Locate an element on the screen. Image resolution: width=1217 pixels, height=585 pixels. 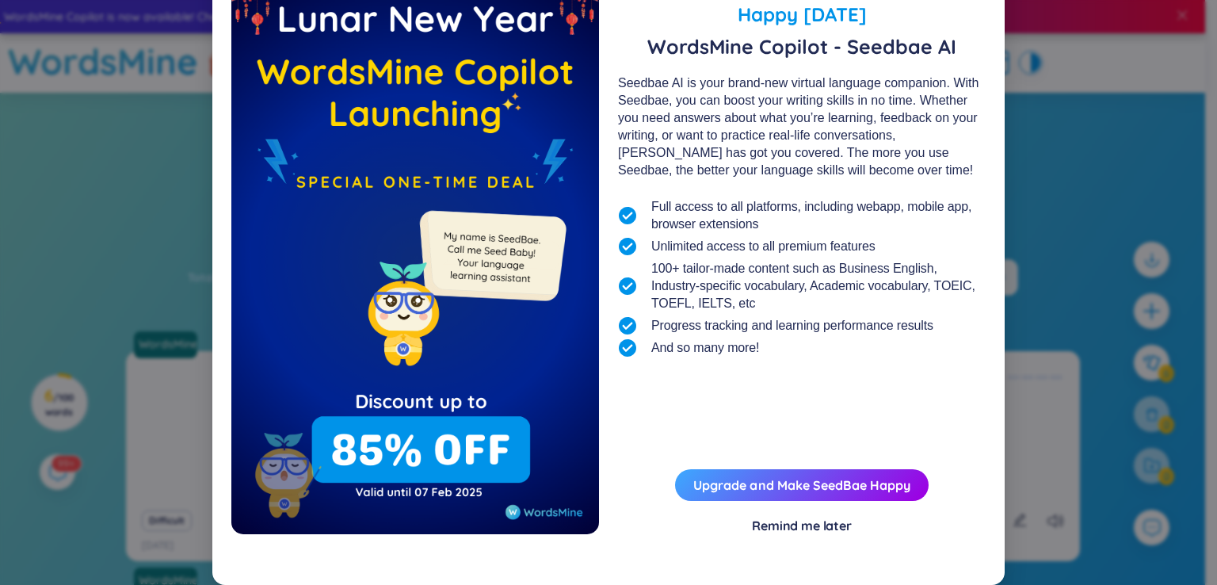
span: Unlimited access to all premium features is located at coordinates (763, 246).